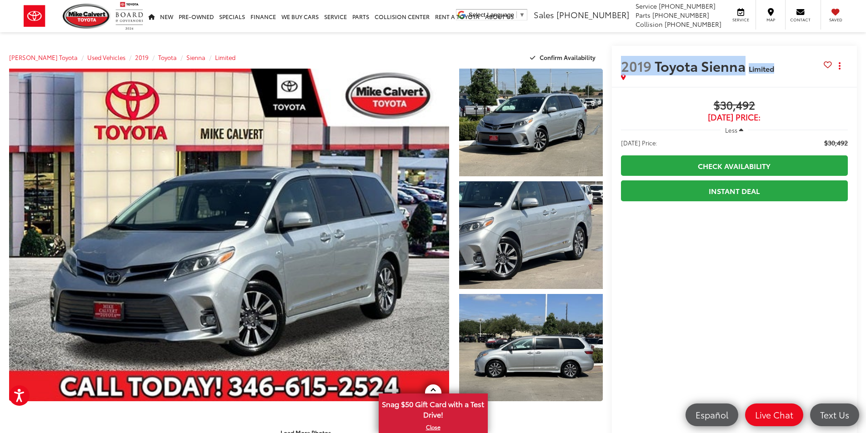  What do you see at coordinates (225, 57) in the screenshot?
I see `a: Limited` at bounding box center [225, 57].